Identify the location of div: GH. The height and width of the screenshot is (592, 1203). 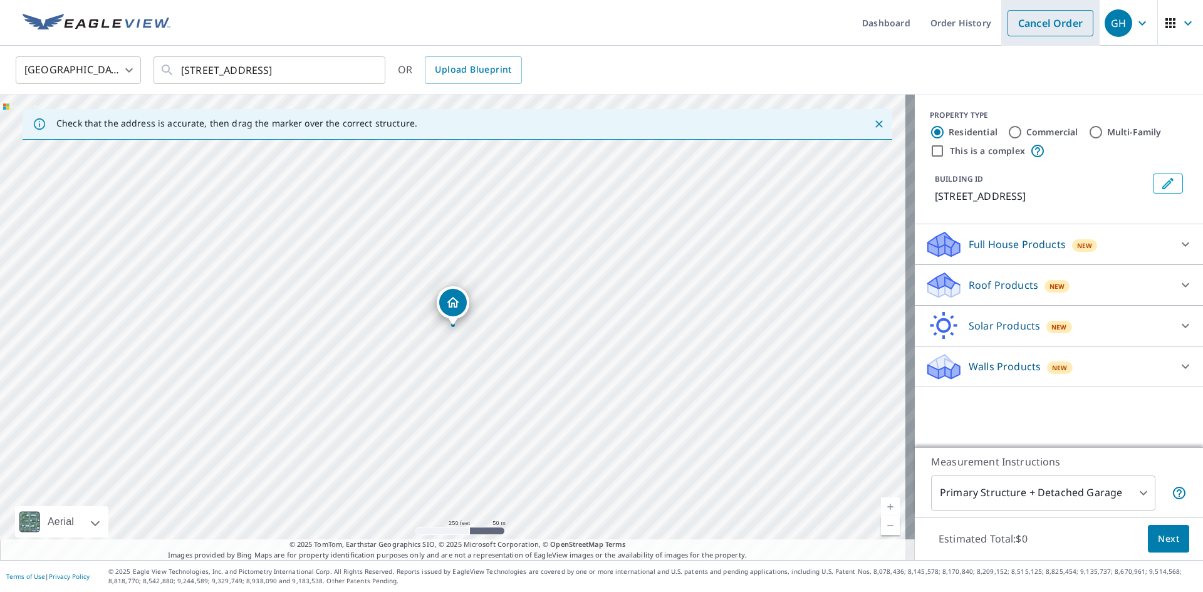
(1118, 23).